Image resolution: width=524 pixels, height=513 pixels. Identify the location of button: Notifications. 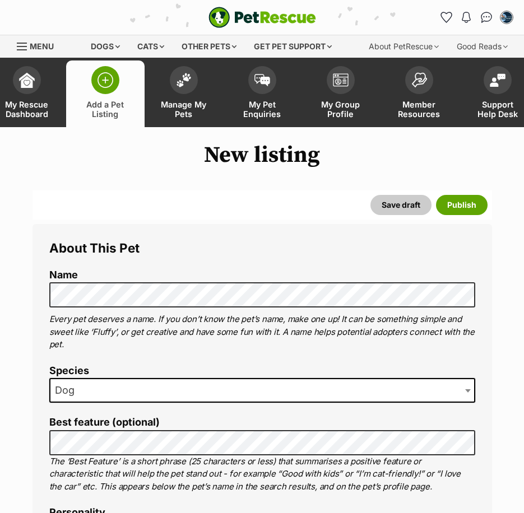
(466, 17).